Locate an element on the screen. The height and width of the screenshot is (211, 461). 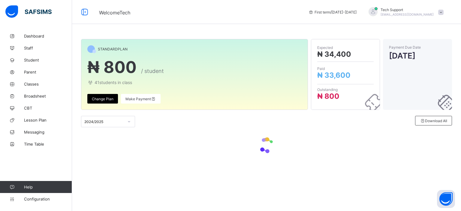
span: Dashboard is located at coordinates (48, 36).